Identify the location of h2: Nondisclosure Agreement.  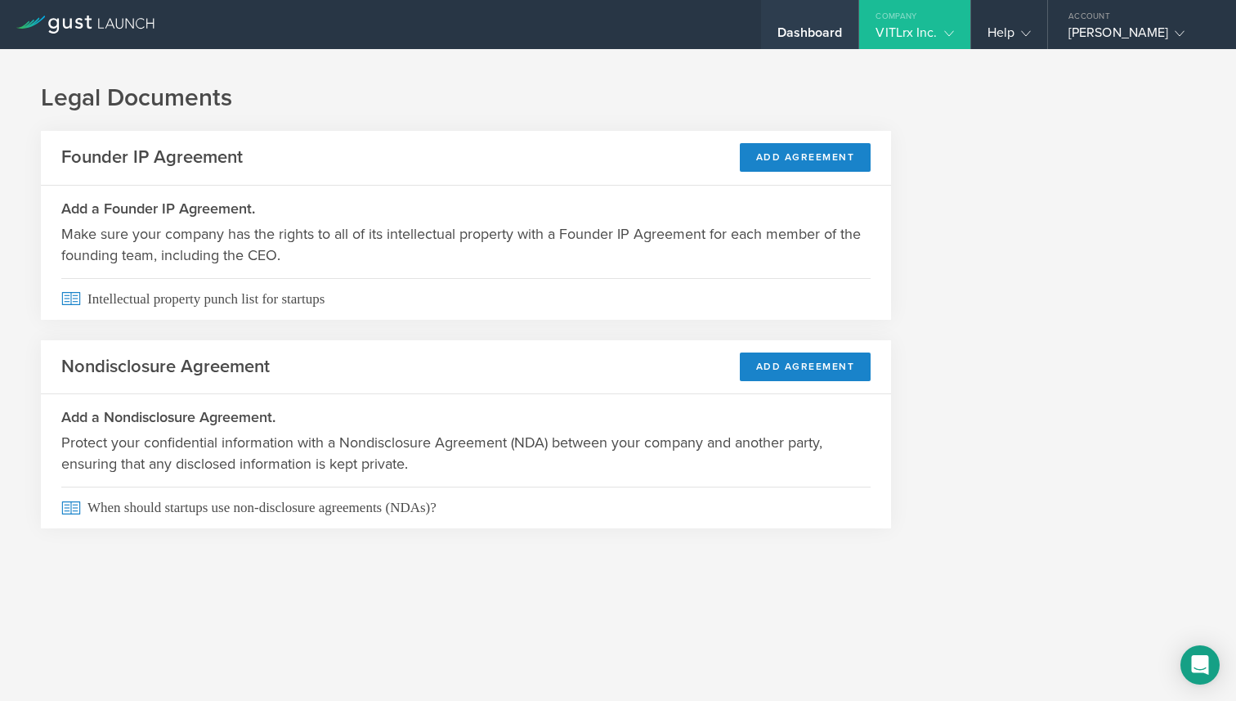
(165, 366).